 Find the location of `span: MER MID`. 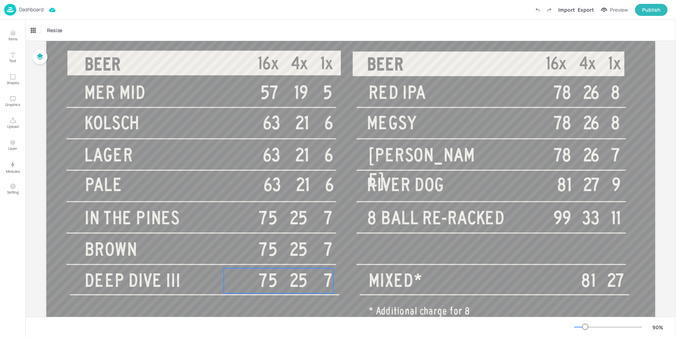

span: MER MID is located at coordinates (115, 93).